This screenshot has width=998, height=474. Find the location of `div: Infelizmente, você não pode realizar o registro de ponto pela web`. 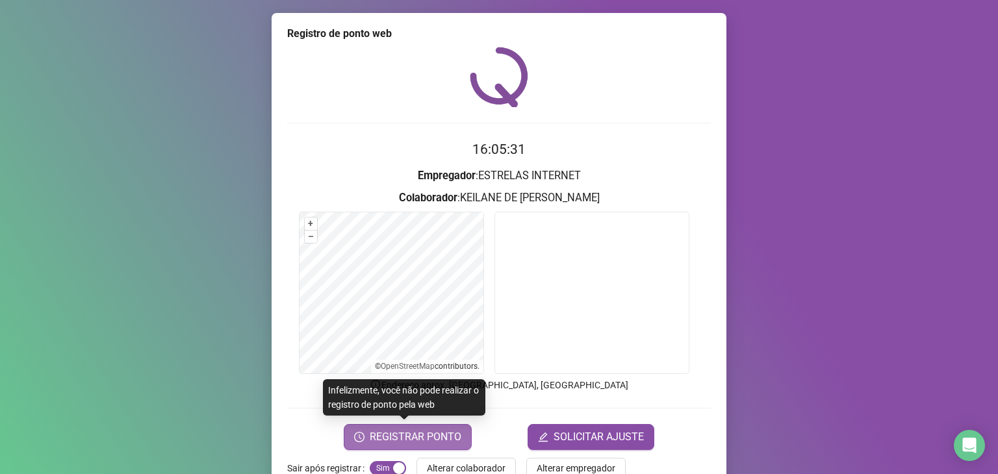

div: Infelizmente, você não pode realizar o registro de ponto pela web is located at coordinates (404, 398).